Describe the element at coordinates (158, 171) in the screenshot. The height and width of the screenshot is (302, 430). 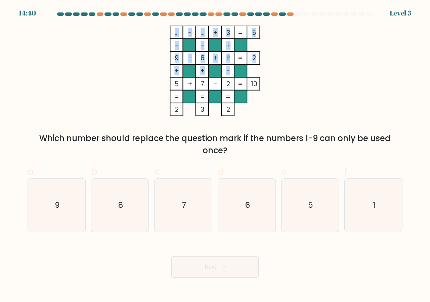
I see `span: c.` at that location.